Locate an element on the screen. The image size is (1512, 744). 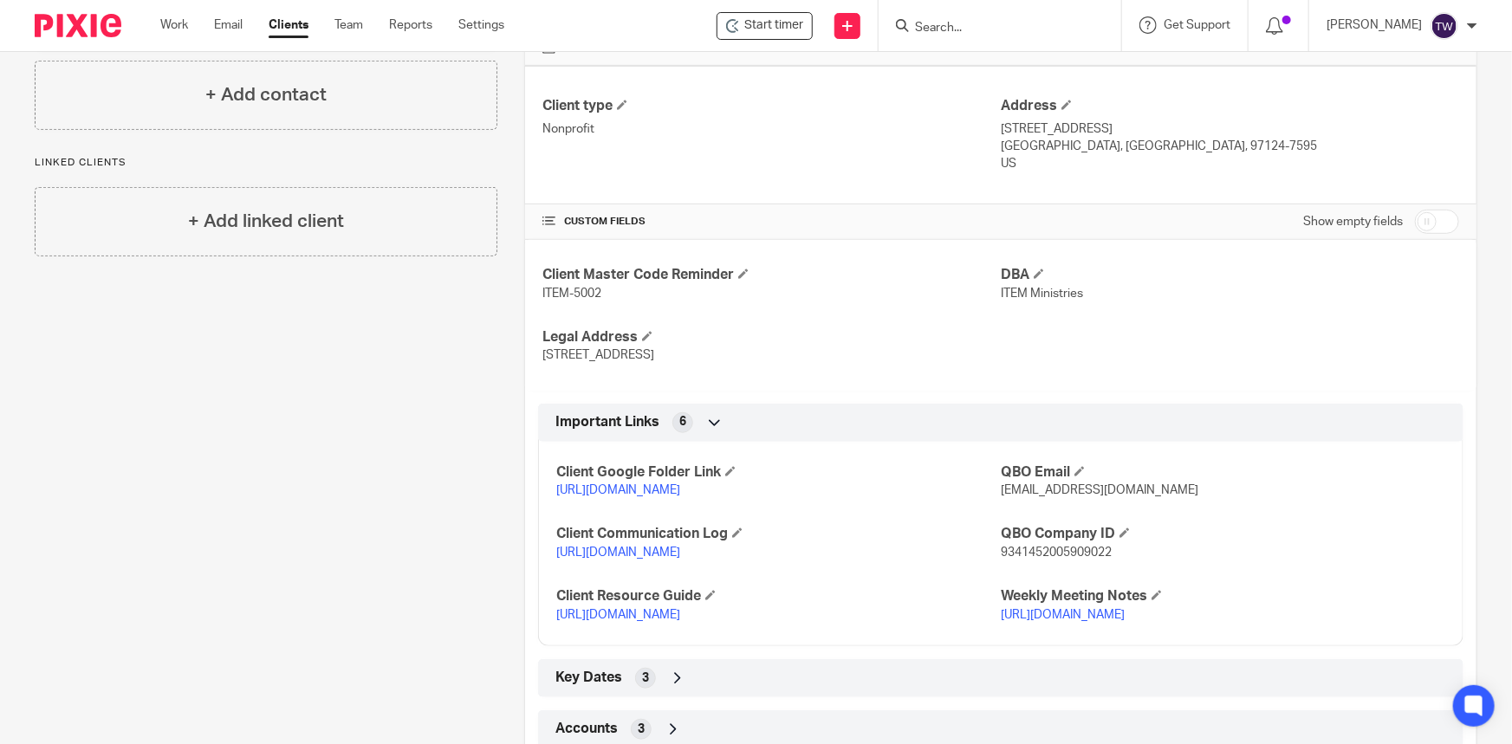
span: Accounts is located at coordinates (587, 729).